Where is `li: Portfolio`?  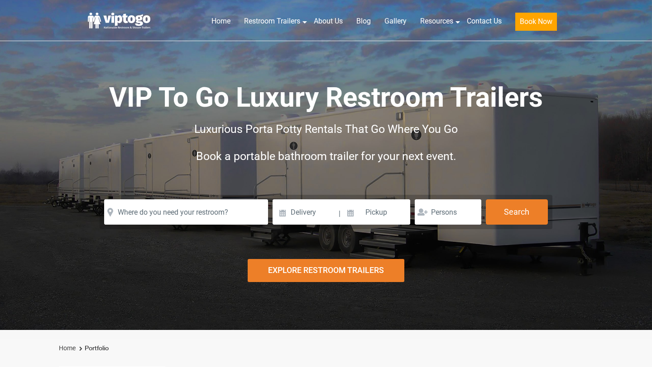
li: Portfolio is located at coordinates (93, 349).